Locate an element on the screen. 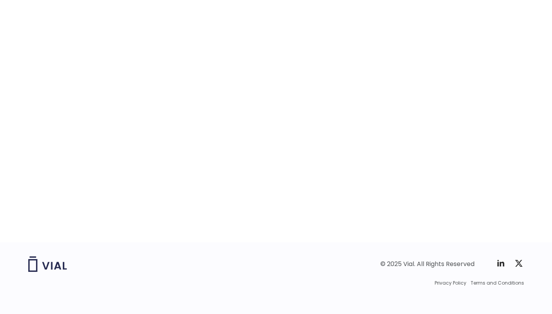  span: Terms and Conditions is located at coordinates (497, 283).